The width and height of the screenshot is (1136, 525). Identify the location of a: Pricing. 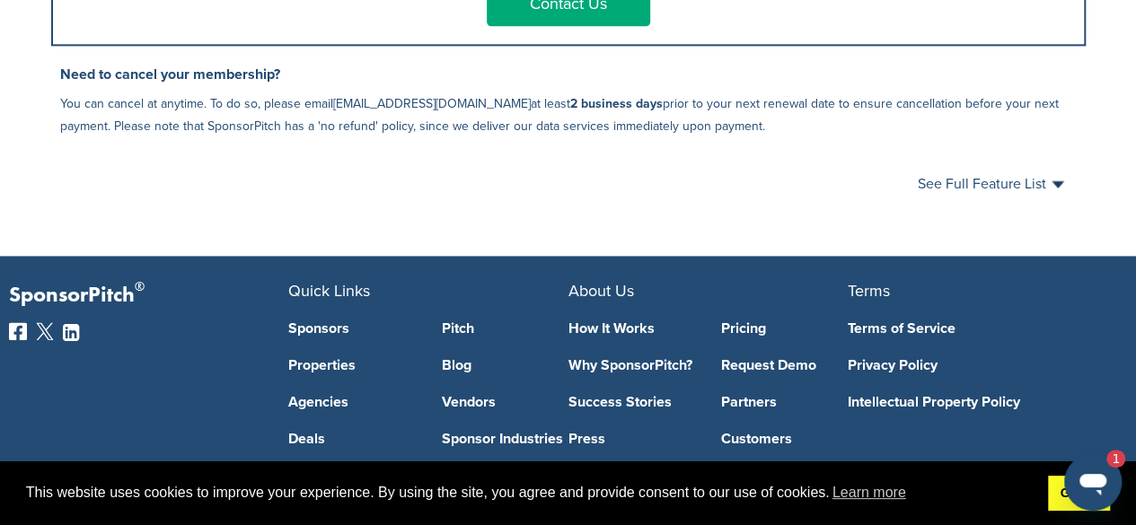
(784, 329).